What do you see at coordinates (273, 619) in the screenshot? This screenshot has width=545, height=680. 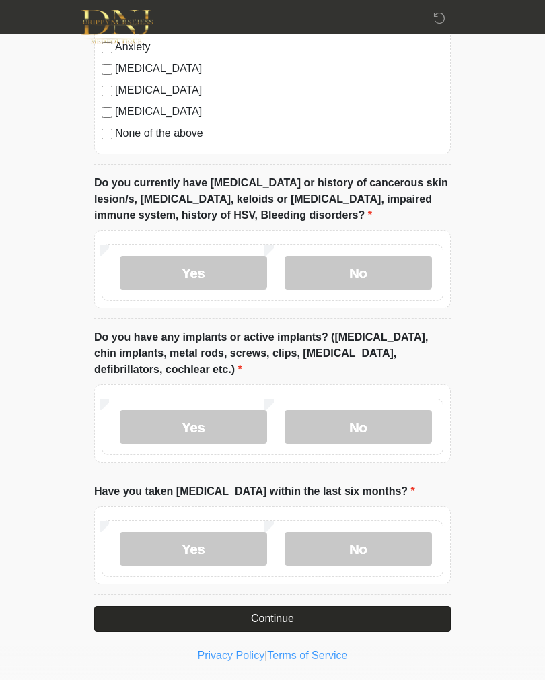 I see `button: Continue` at bounding box center [273, 619].